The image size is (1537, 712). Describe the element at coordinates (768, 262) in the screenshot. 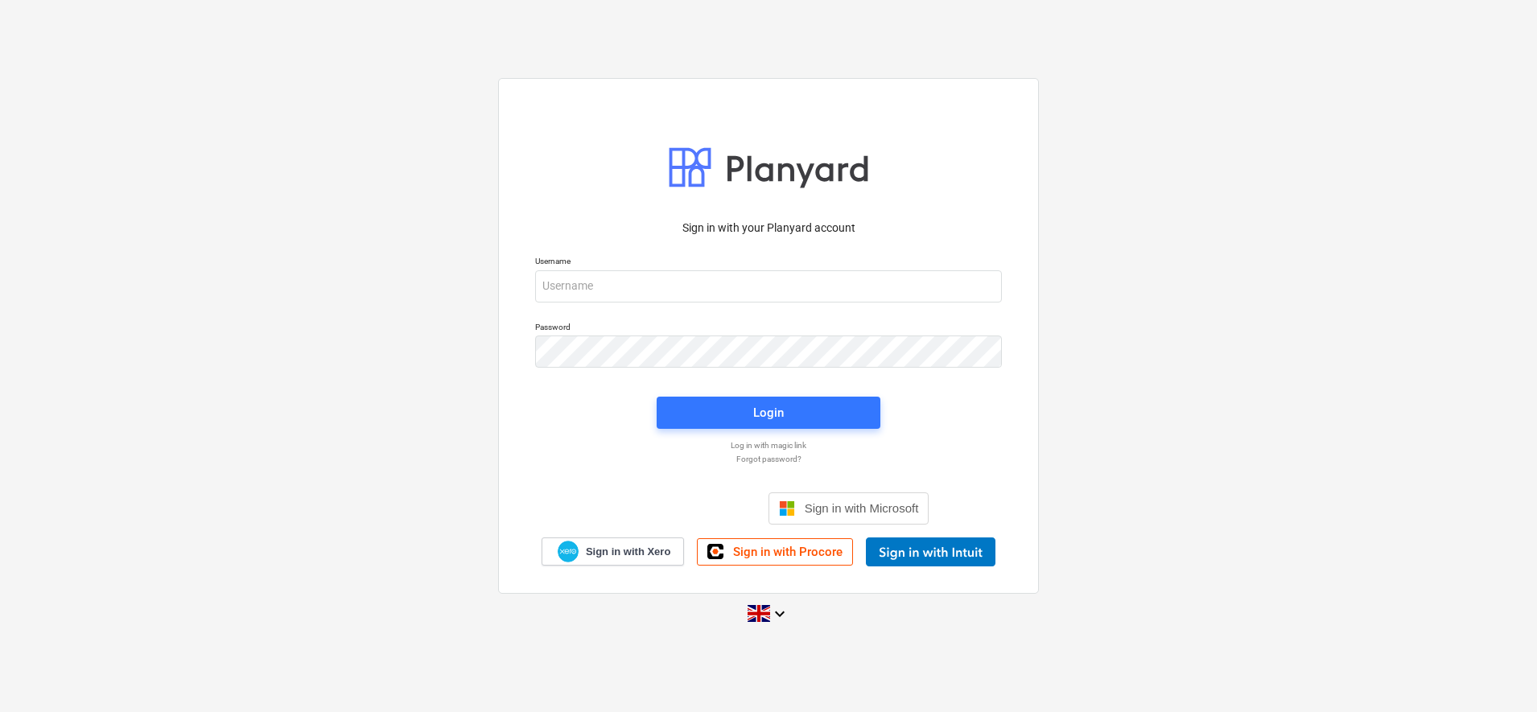

I see `p: Username` at that location.